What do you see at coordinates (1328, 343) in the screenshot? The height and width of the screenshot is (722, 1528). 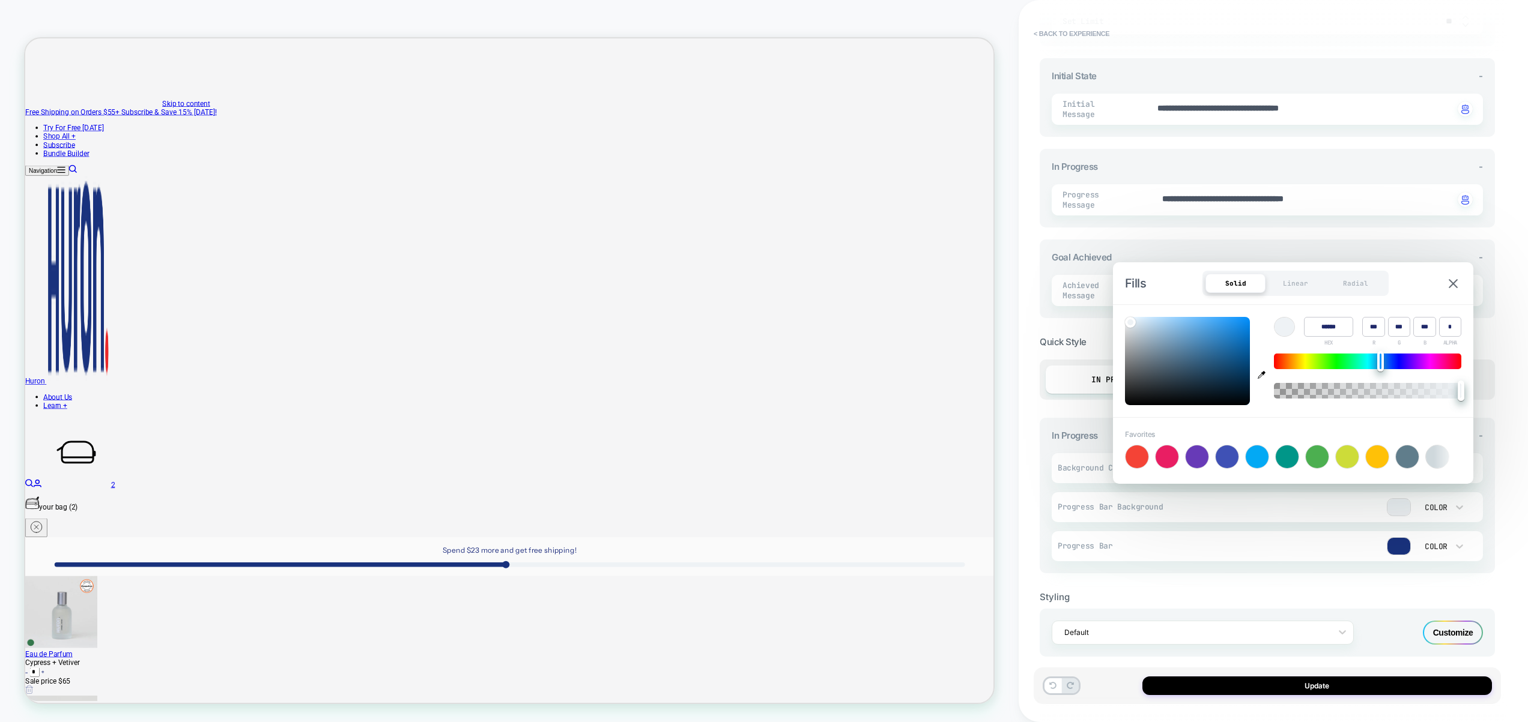 I see `span: HEX` at bounding box center [1328, 343].